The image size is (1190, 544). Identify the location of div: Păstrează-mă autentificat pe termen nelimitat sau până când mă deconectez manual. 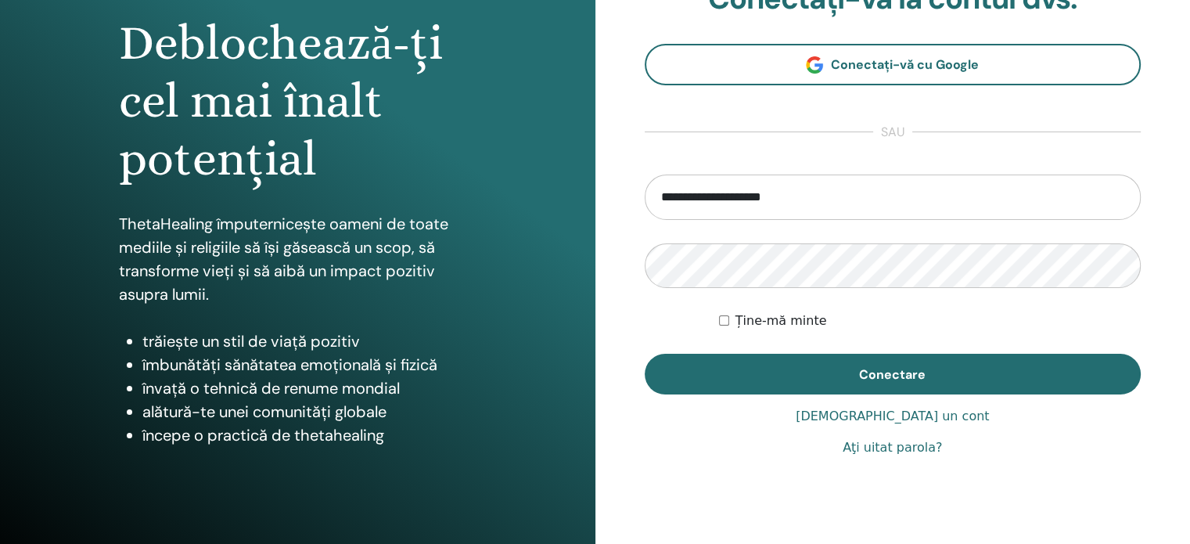
(929, 321).